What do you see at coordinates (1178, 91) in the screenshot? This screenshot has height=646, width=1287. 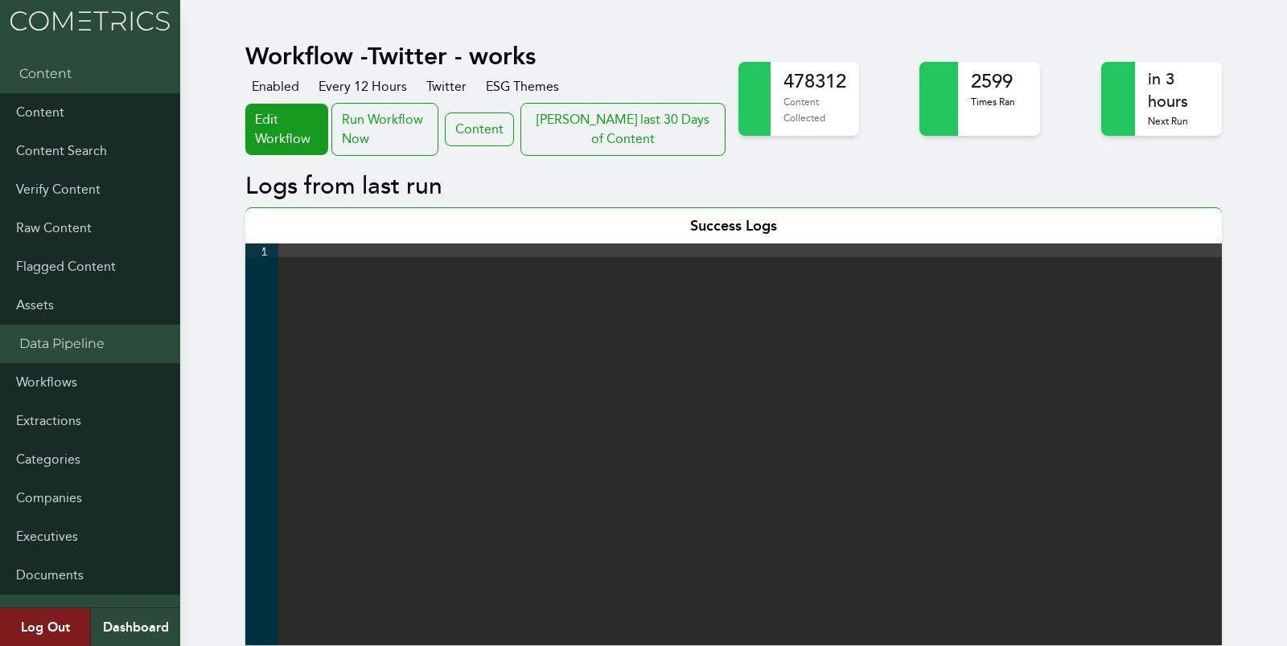 I see `h2: in 3 hours` at bounding box center [1178, 91].